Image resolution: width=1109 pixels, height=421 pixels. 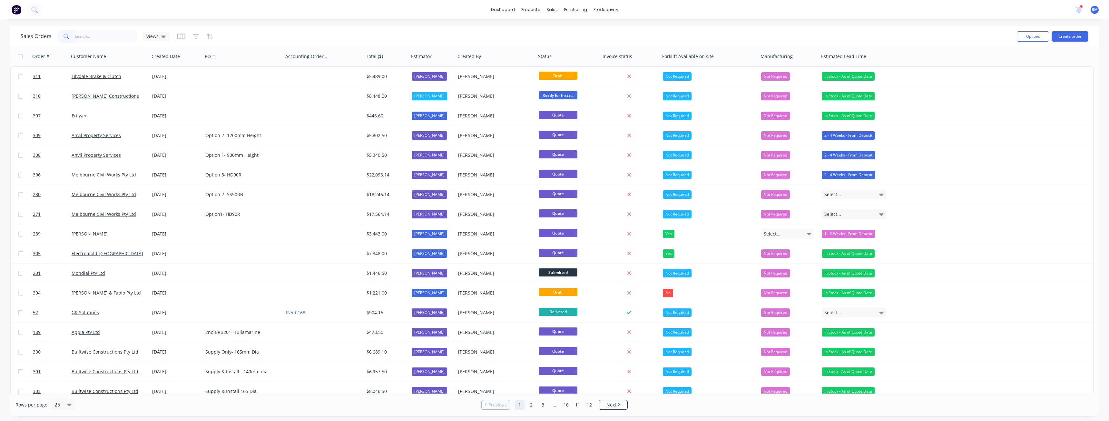 I want to click on a: 311, so click(x=52, y=76).